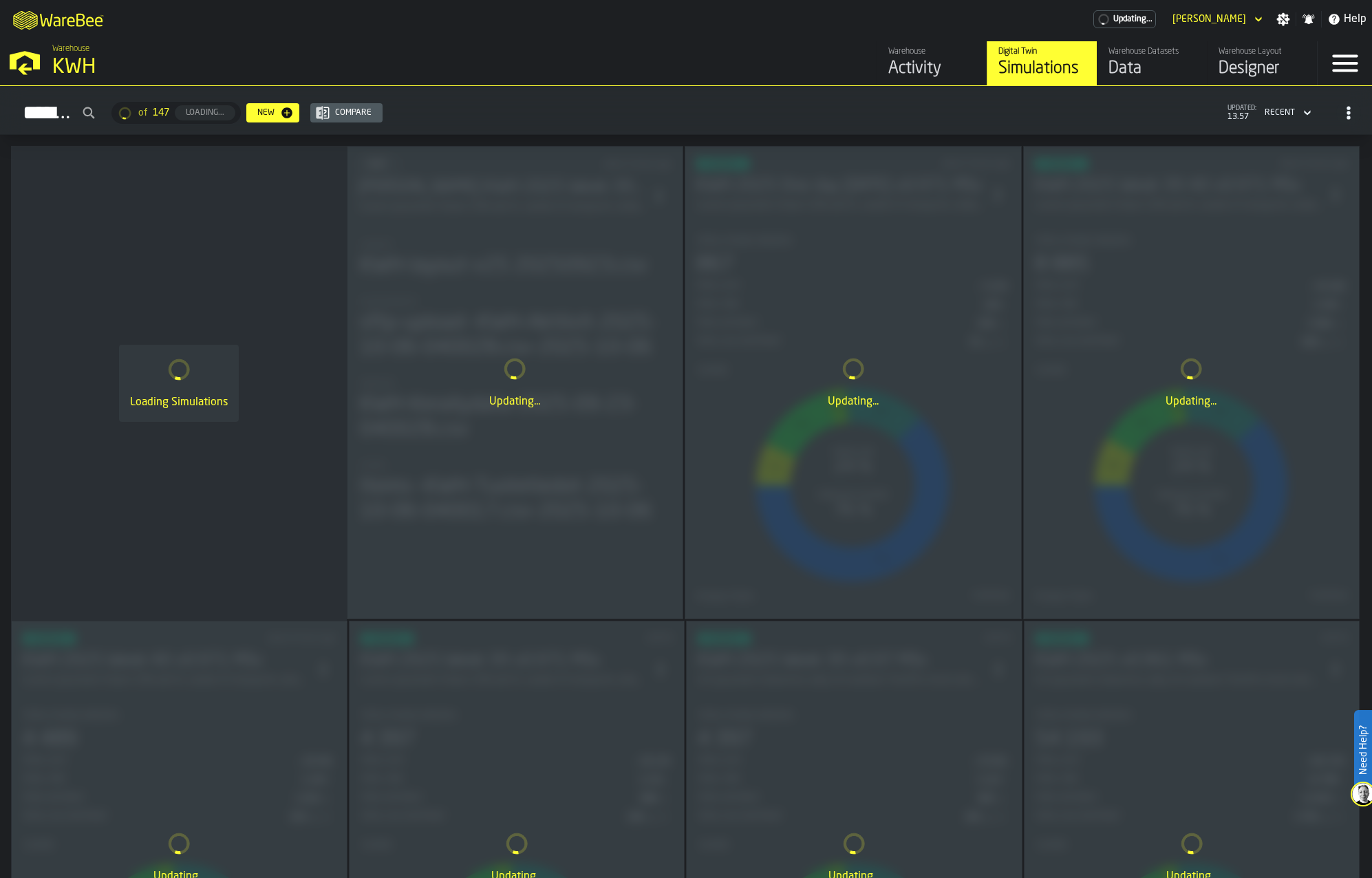 This screenshot has width=1372, height=878. Describe the element at coordinates (179, 383) in the screenshot. I see `div: ItemListCard-` at that location.